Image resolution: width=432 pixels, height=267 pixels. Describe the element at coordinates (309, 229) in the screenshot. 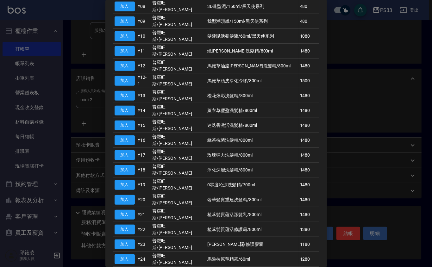

I see `td: 1380` at that location.